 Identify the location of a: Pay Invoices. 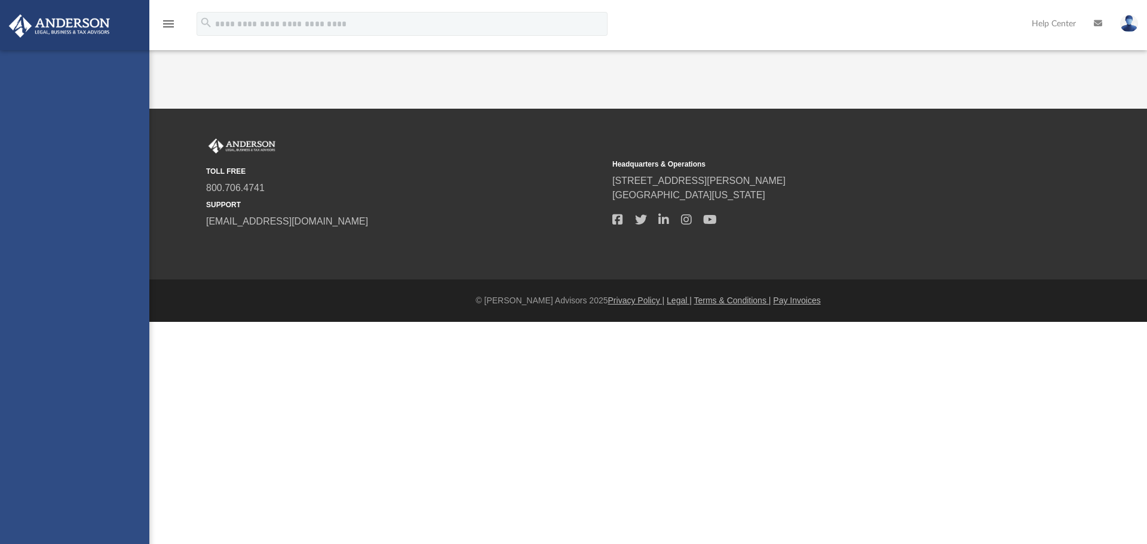
(796, 301).